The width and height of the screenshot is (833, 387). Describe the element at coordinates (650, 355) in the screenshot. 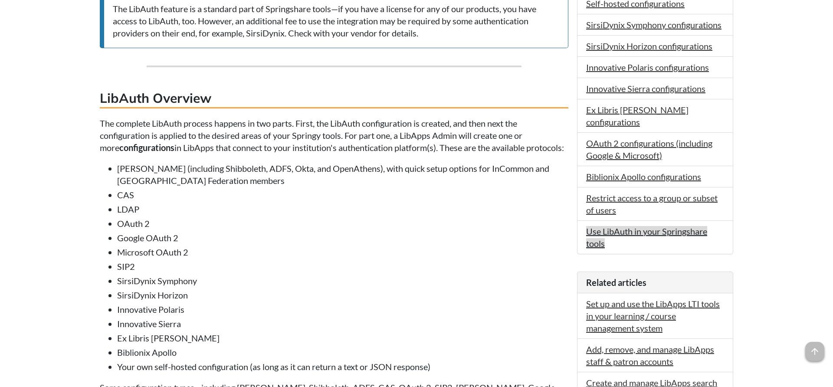

I see `a: Add, remove, and manage LibApps staff & patron accounts` at that location.